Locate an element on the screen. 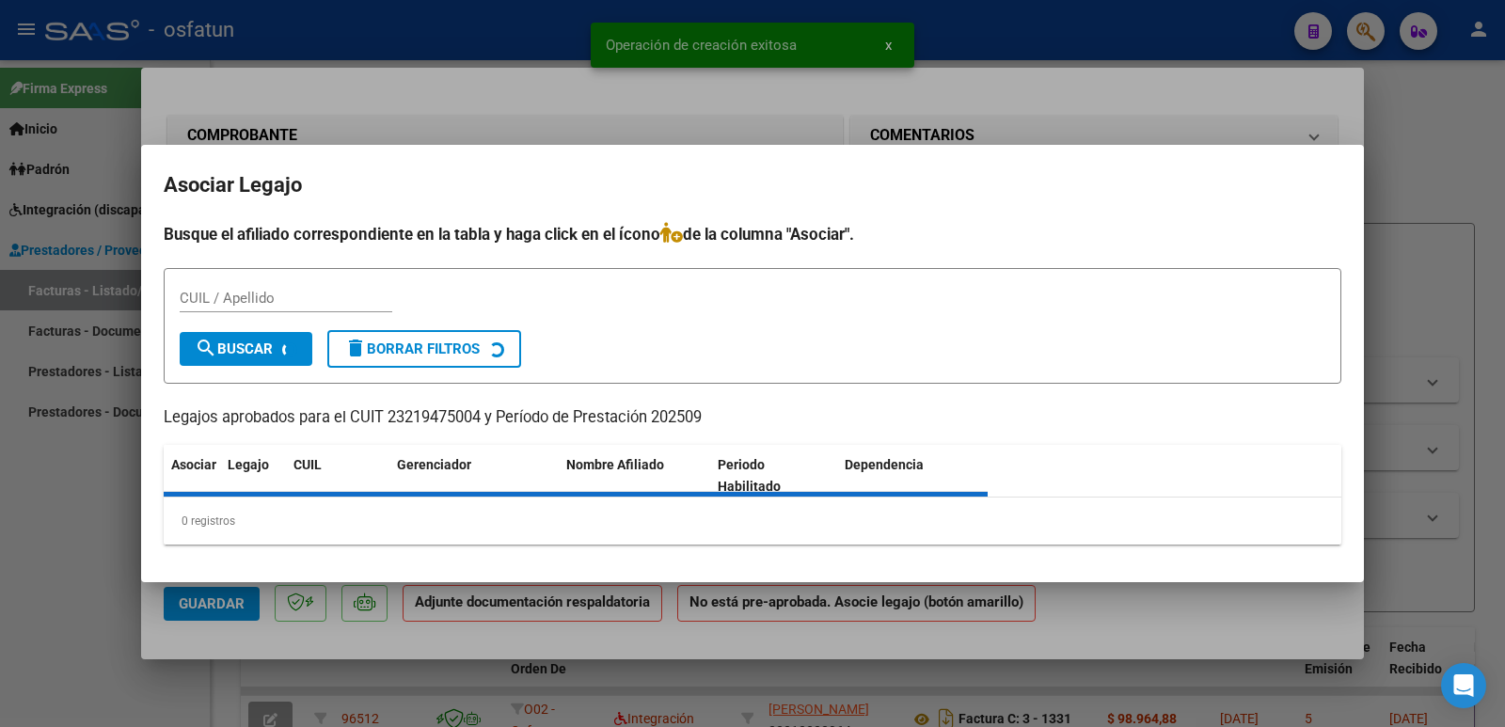 The image size is (1505, 727). datatable-header-cell: Gerenciador is located at coordinates (474, 476).